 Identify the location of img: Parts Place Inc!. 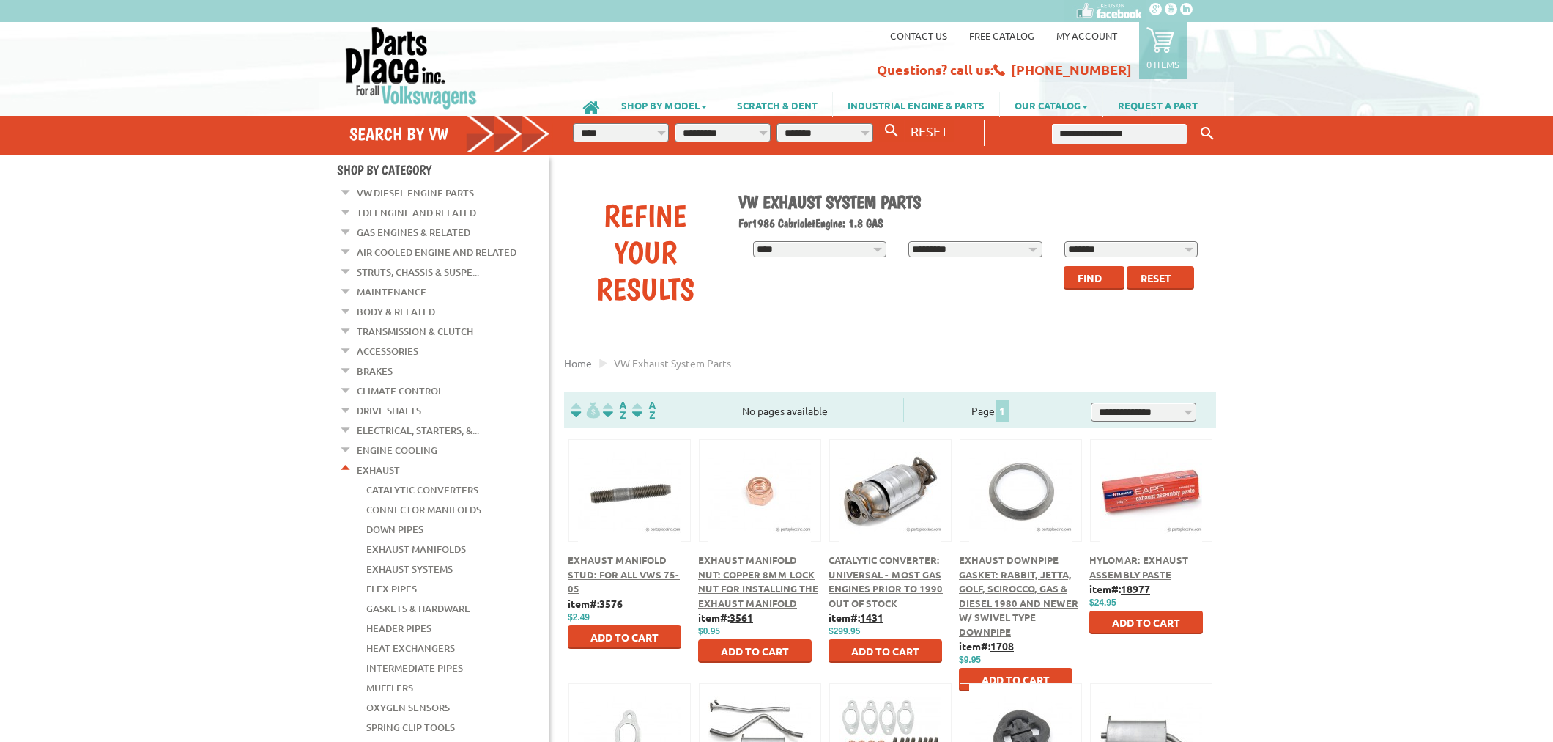
(411, 67).